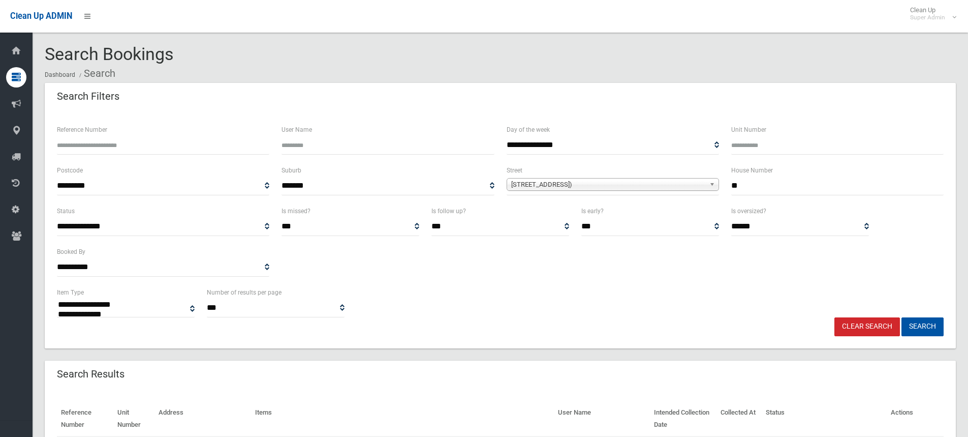 This screenshot has height=437, width=968. I want to click on label: Number of results per page, so click(244, 292).